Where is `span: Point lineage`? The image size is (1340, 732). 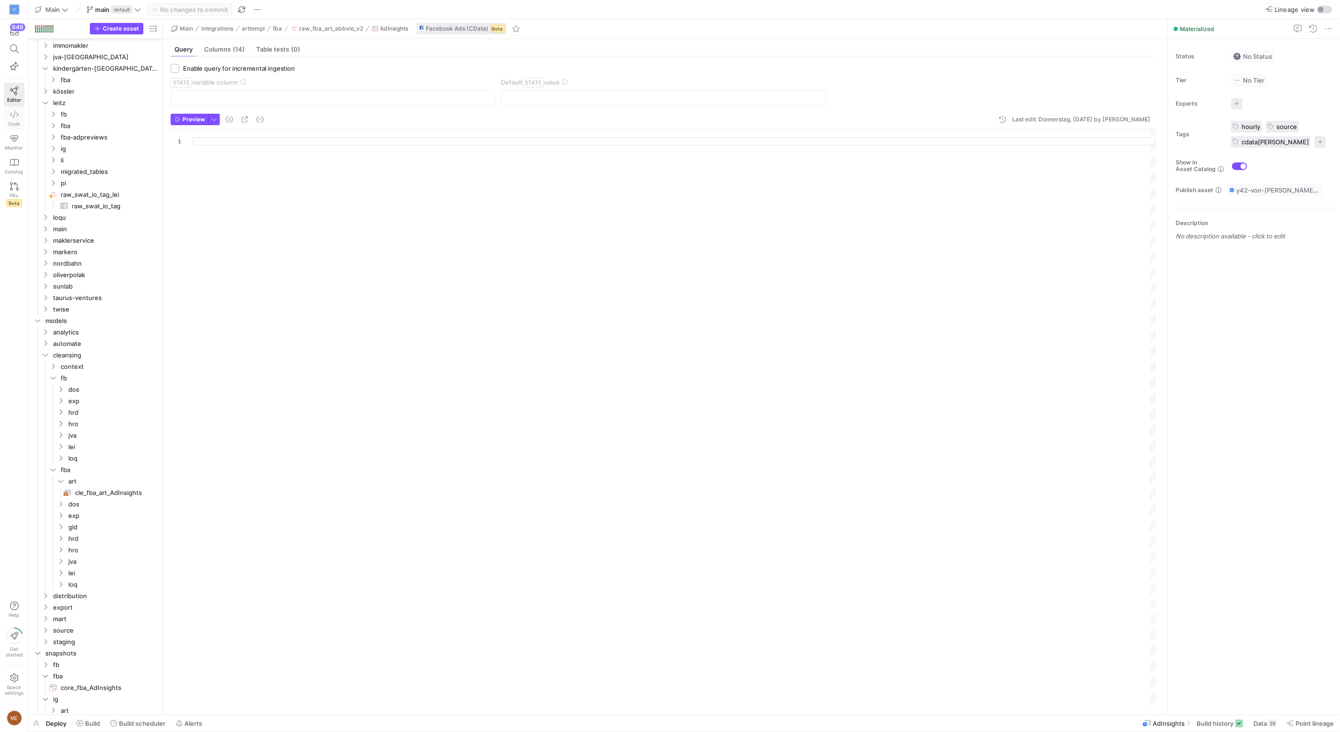 span: Point lineage is located at coordinates (1315, 723).